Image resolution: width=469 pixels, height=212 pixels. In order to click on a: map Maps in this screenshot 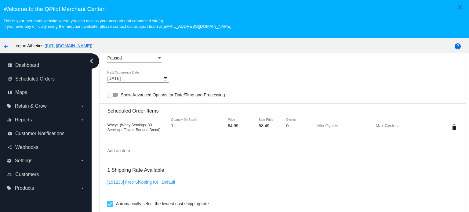, I will do `click(46, 92)`.